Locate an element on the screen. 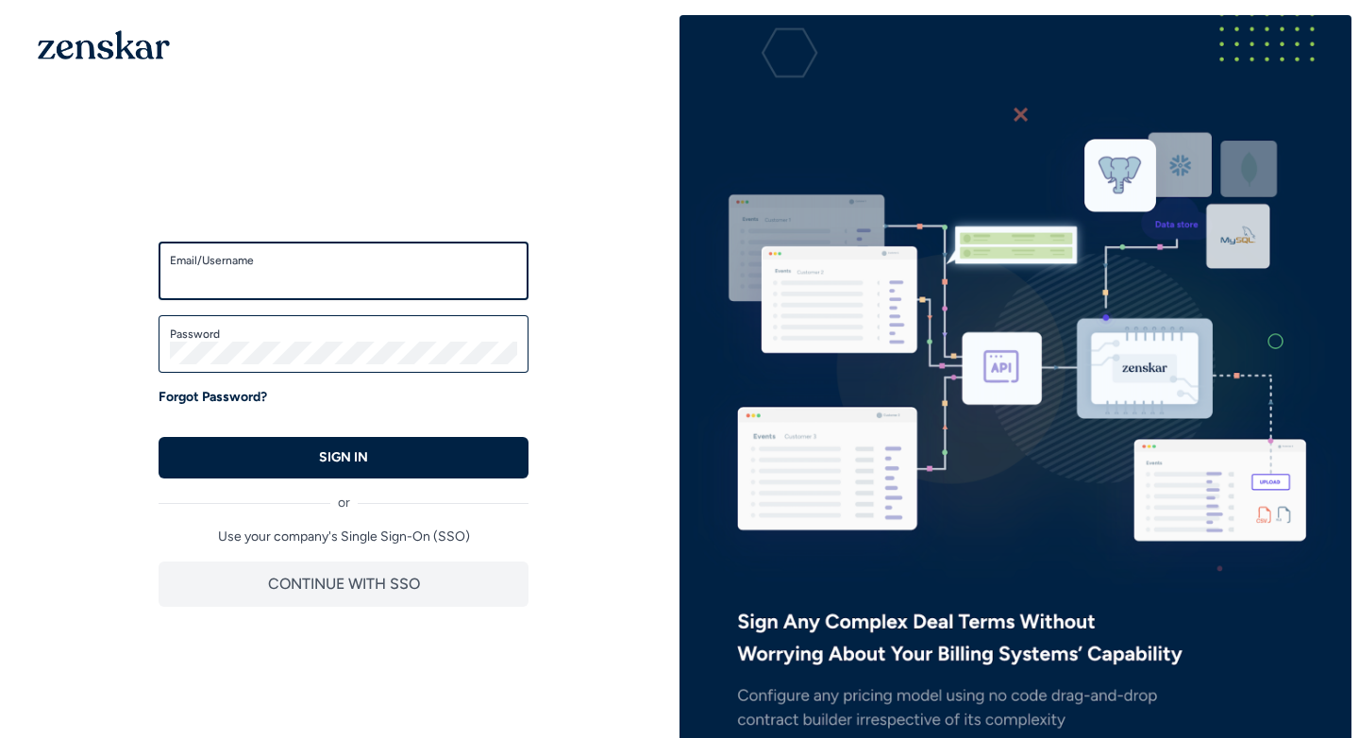 This screenshot has height=738, width=1359. div: or is located at coordinates (343, 495).